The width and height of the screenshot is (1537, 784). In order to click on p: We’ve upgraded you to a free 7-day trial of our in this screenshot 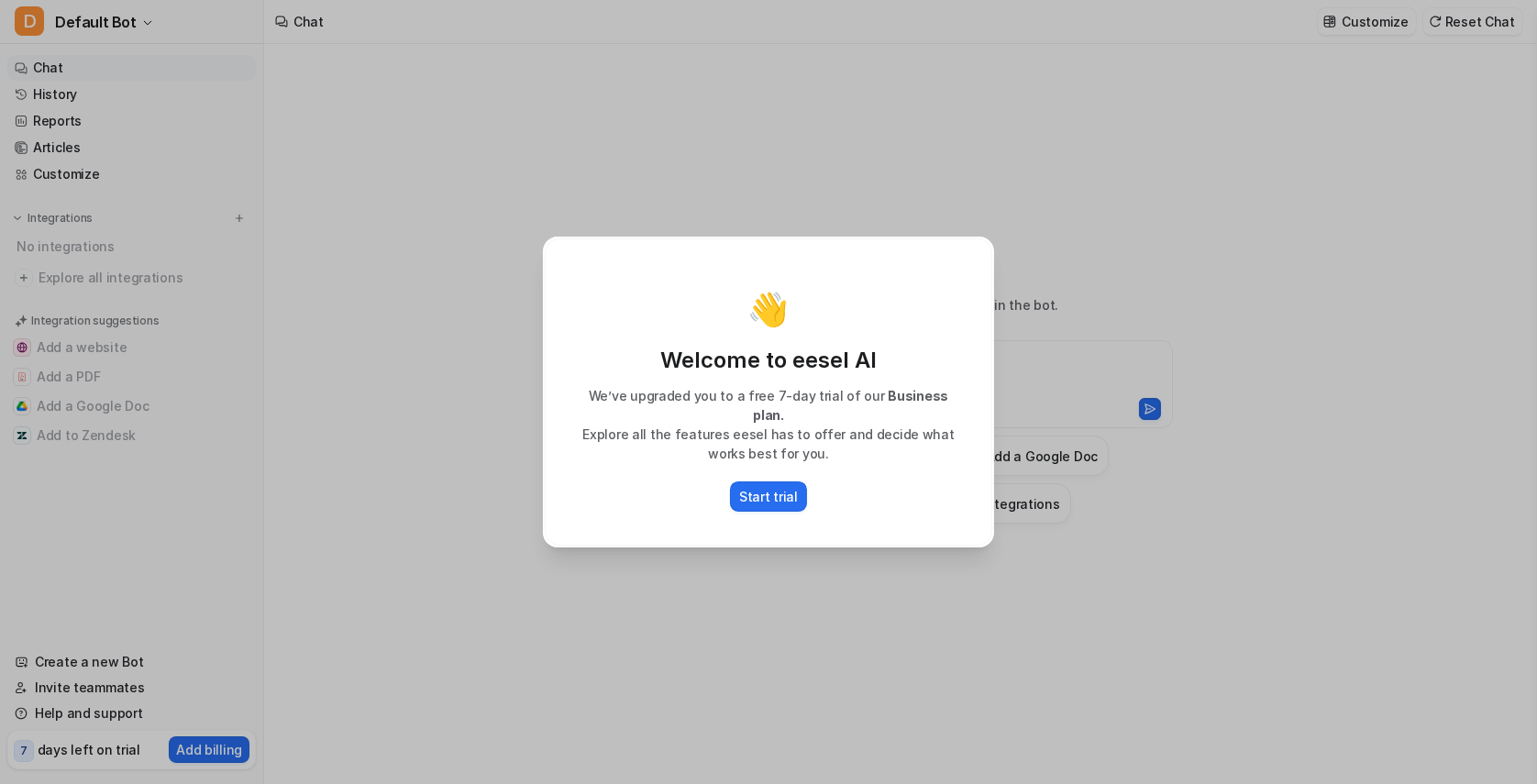, I will do `click(768, 405)`.